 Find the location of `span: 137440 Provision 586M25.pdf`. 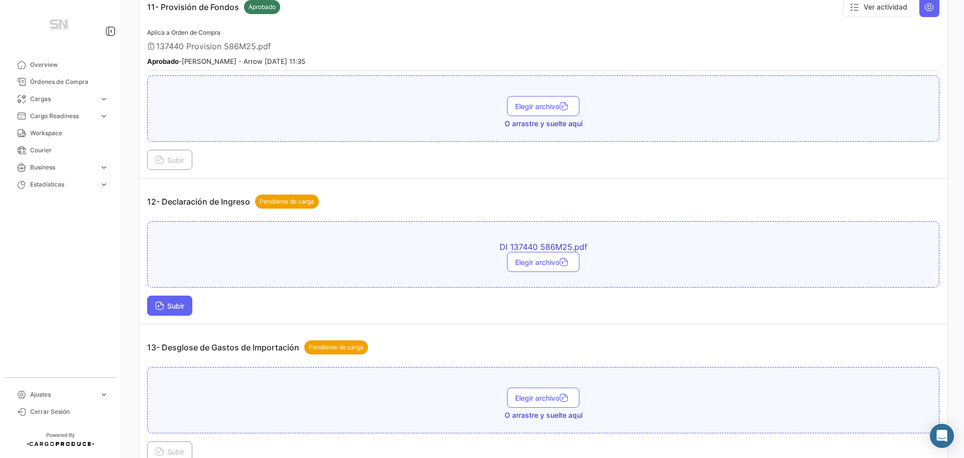

span: 137440 Provision 586M25.pdf is located at coordinates (213, 46).